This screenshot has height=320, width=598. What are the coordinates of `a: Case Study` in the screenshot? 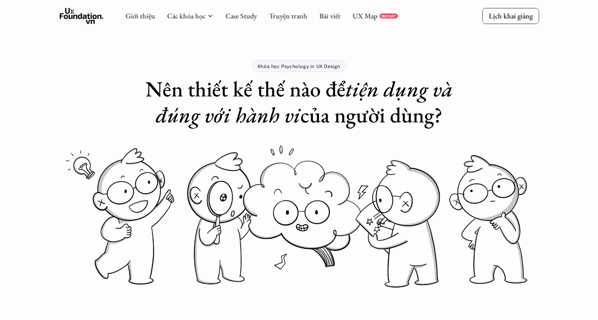 It's located at (241, 16).